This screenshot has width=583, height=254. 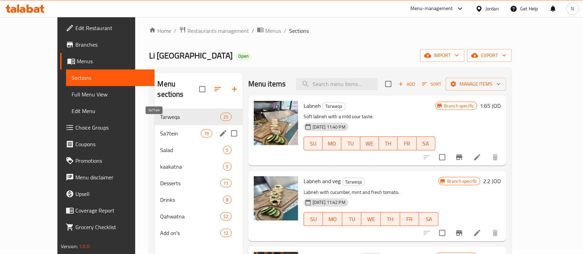 I want to click on nav: Menu sections, so click(x=198, y=175).